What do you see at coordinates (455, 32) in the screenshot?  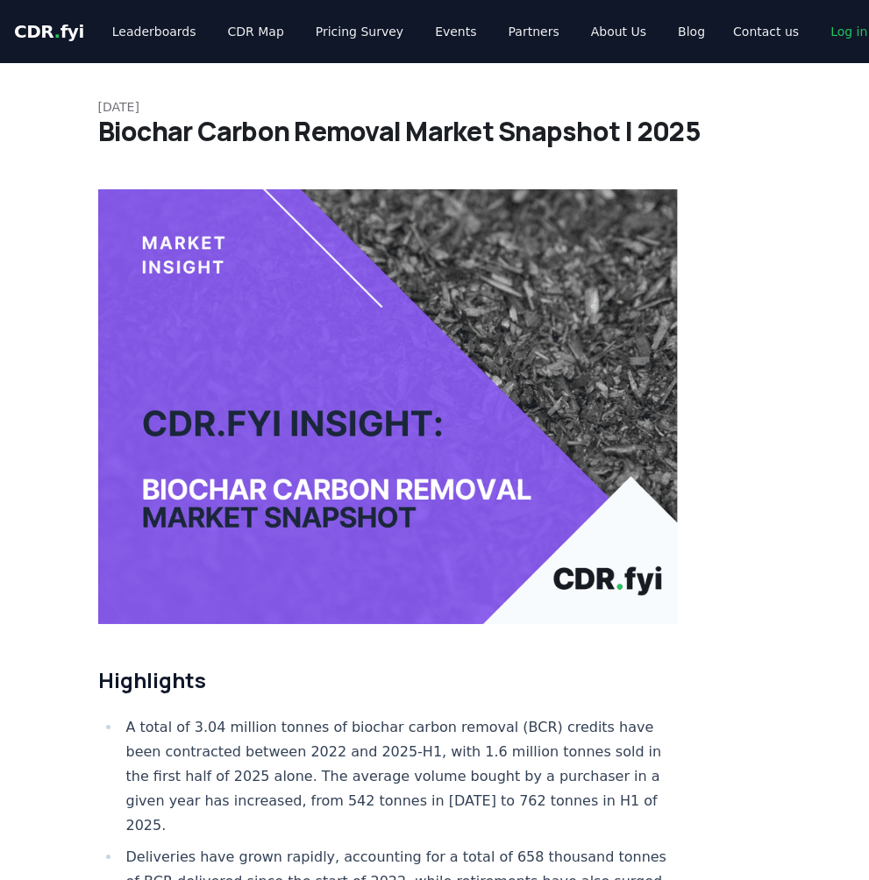 I see `a: Events` at bounding box center [455, 32].